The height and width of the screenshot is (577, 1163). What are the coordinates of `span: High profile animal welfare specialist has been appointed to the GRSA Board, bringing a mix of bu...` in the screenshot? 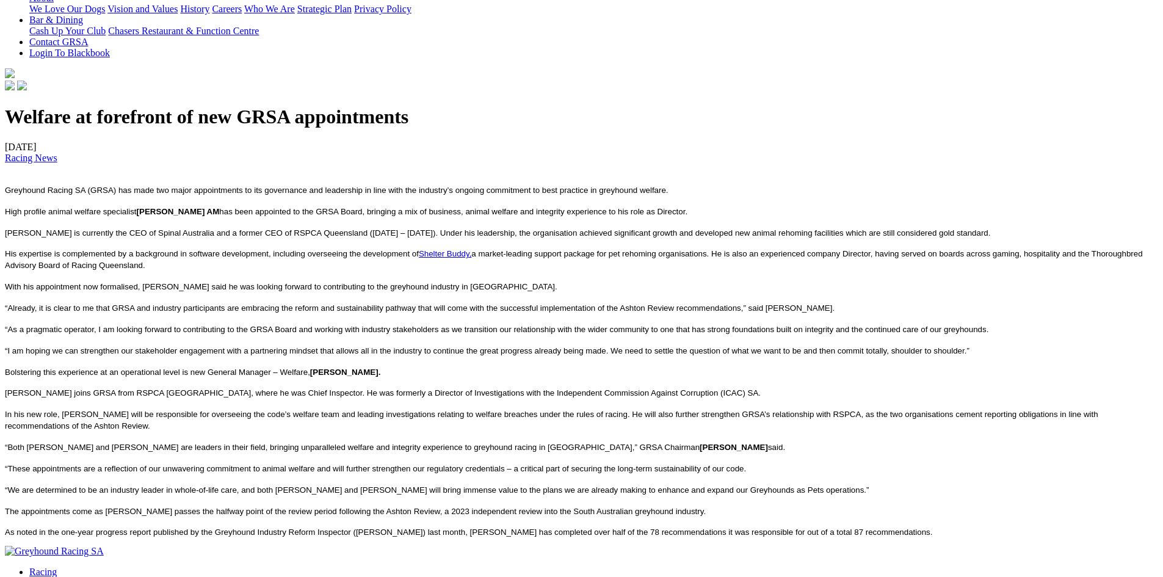 It's located at (346, 211).